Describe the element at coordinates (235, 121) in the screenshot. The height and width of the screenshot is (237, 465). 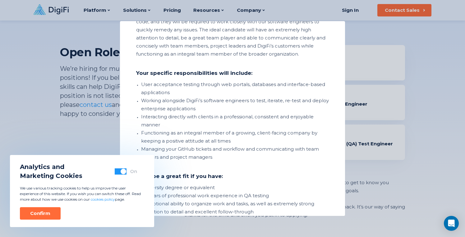
I see `li: Interacting directly with clients in a professional, consistent and enjoyable manner` at that location.